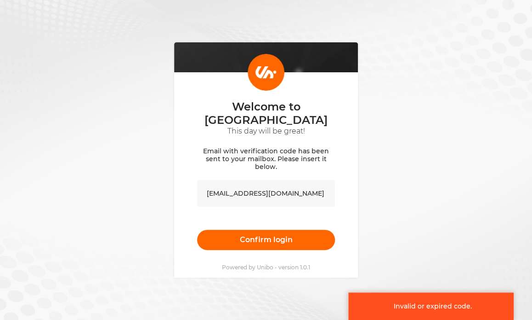 The image size is (532, 320). Describe the element at coordinates (266, 193) in the screenshot. I see `input: code` at that location.